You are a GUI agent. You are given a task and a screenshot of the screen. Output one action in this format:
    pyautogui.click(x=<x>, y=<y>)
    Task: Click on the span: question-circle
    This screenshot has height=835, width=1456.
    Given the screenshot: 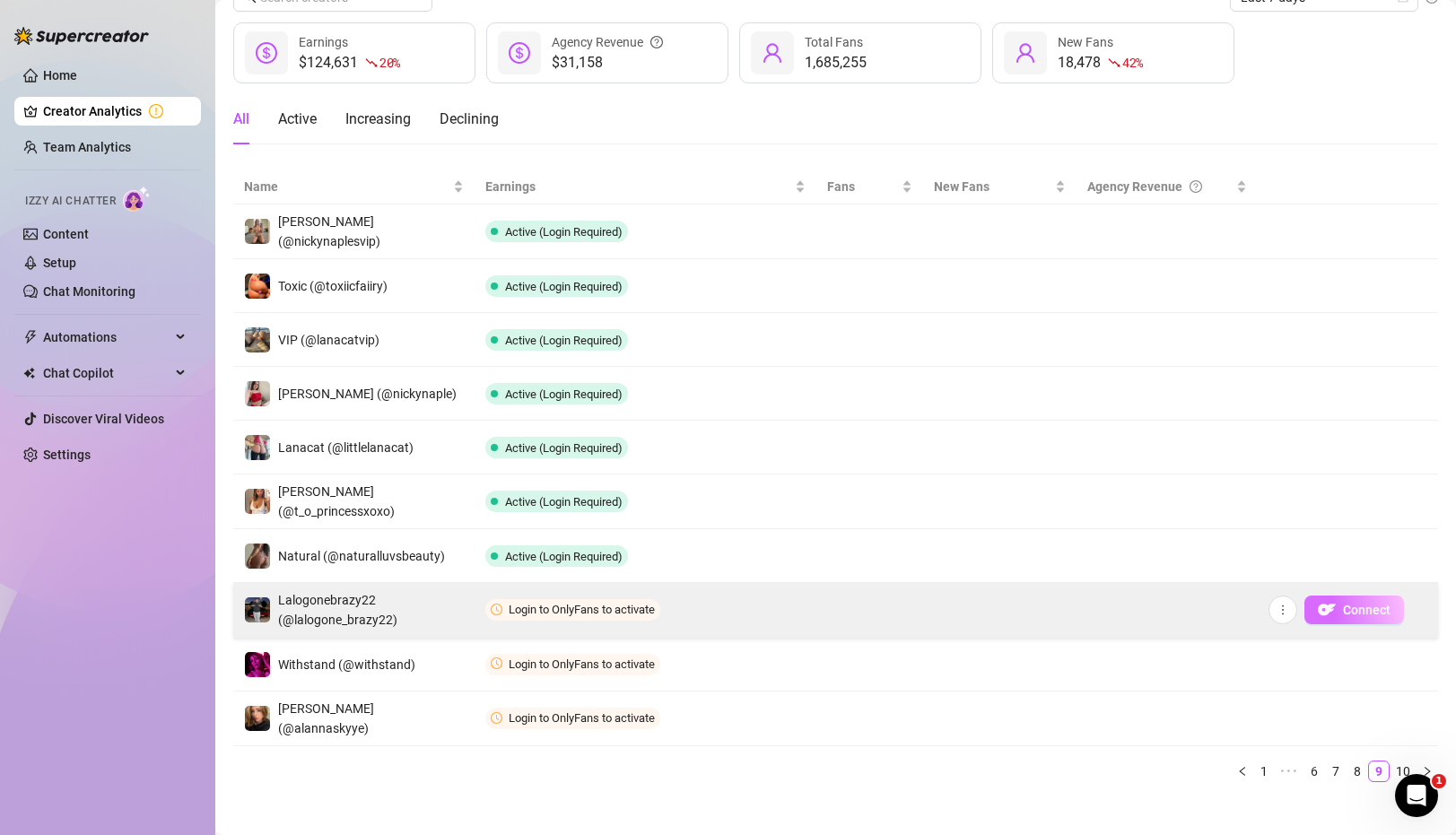 What is the action you would take?
    pyautogui.click(x=1195, y=187)
    